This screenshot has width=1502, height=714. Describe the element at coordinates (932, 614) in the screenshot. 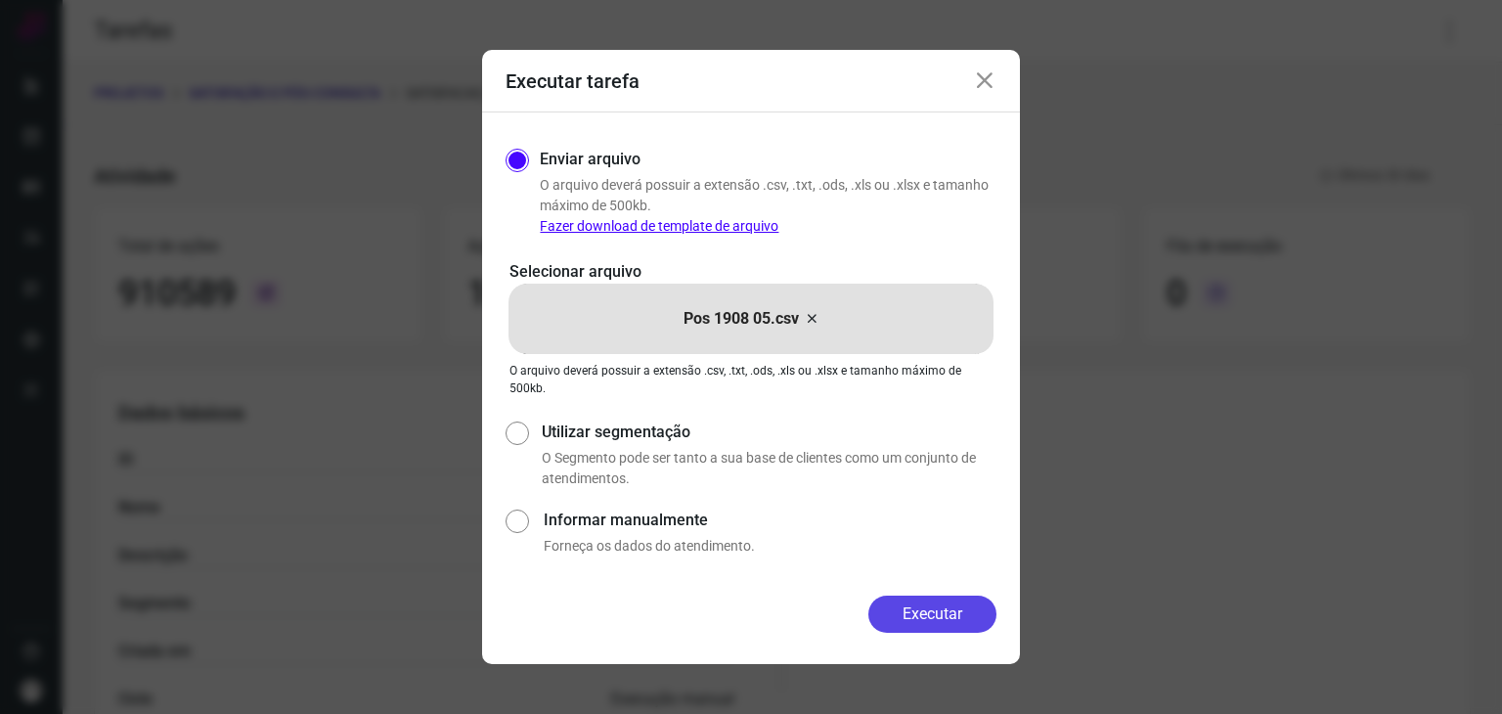

I see `button: Executar` at that location.